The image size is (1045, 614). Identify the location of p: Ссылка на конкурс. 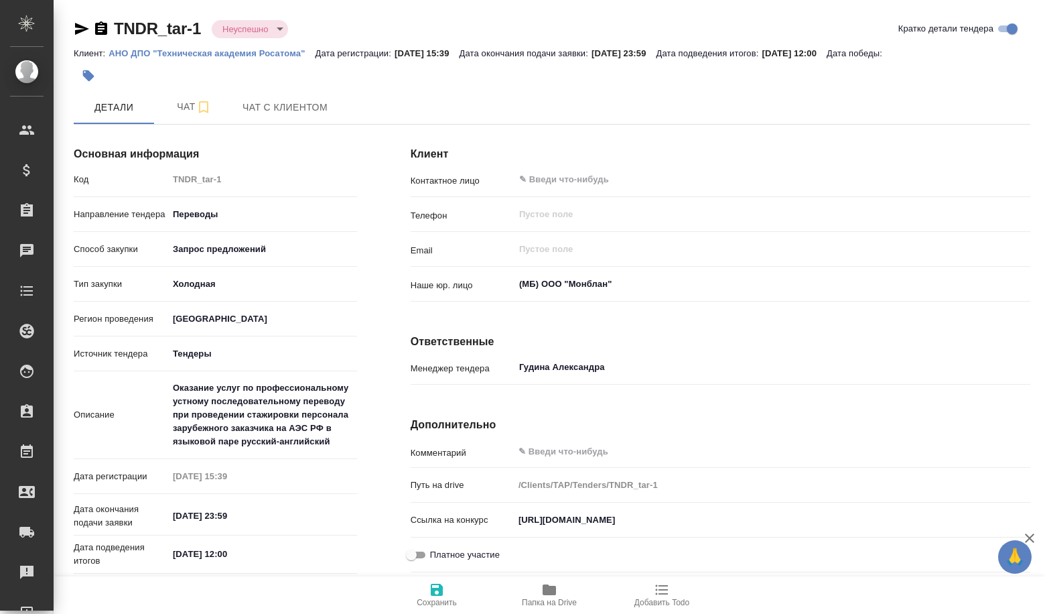
(462, 520).